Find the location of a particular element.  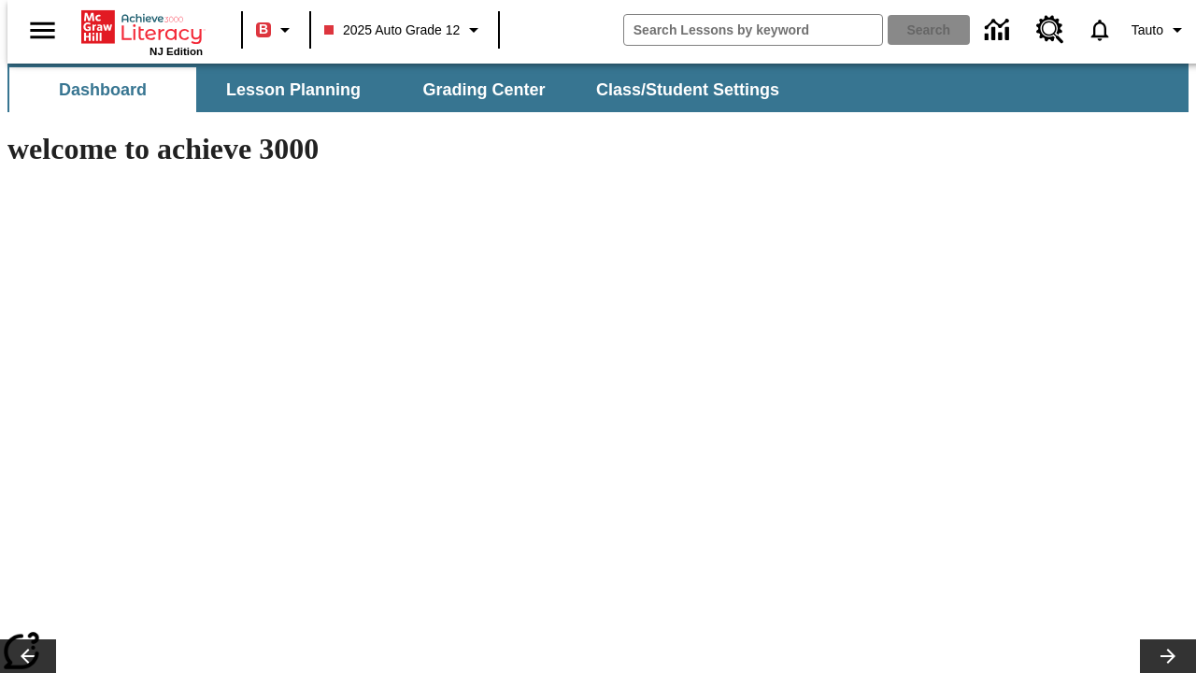

h1: welcome to achieve 3000 is located at coordinates (411, 149).